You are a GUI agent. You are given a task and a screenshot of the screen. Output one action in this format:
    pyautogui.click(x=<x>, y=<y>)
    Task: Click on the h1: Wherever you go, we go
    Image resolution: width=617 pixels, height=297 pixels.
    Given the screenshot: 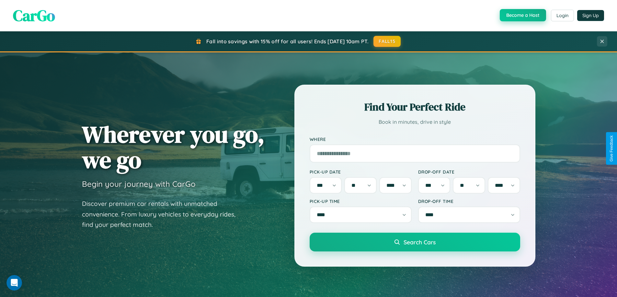 What is the action you would take?
    pyautogui.click(x=173, y=147)
    